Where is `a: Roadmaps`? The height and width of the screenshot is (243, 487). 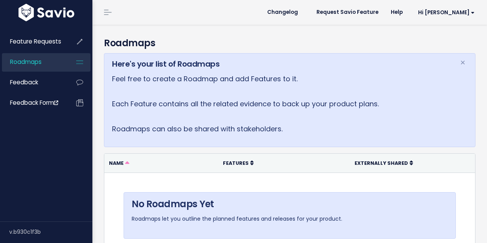 a: Roadmaps is located at coordinates (33, 62).